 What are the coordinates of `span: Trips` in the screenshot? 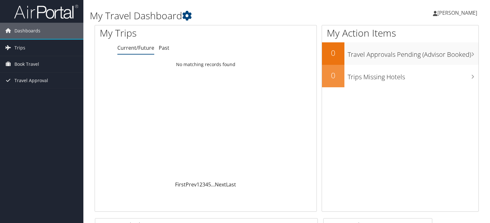 It's located at (20, 48).